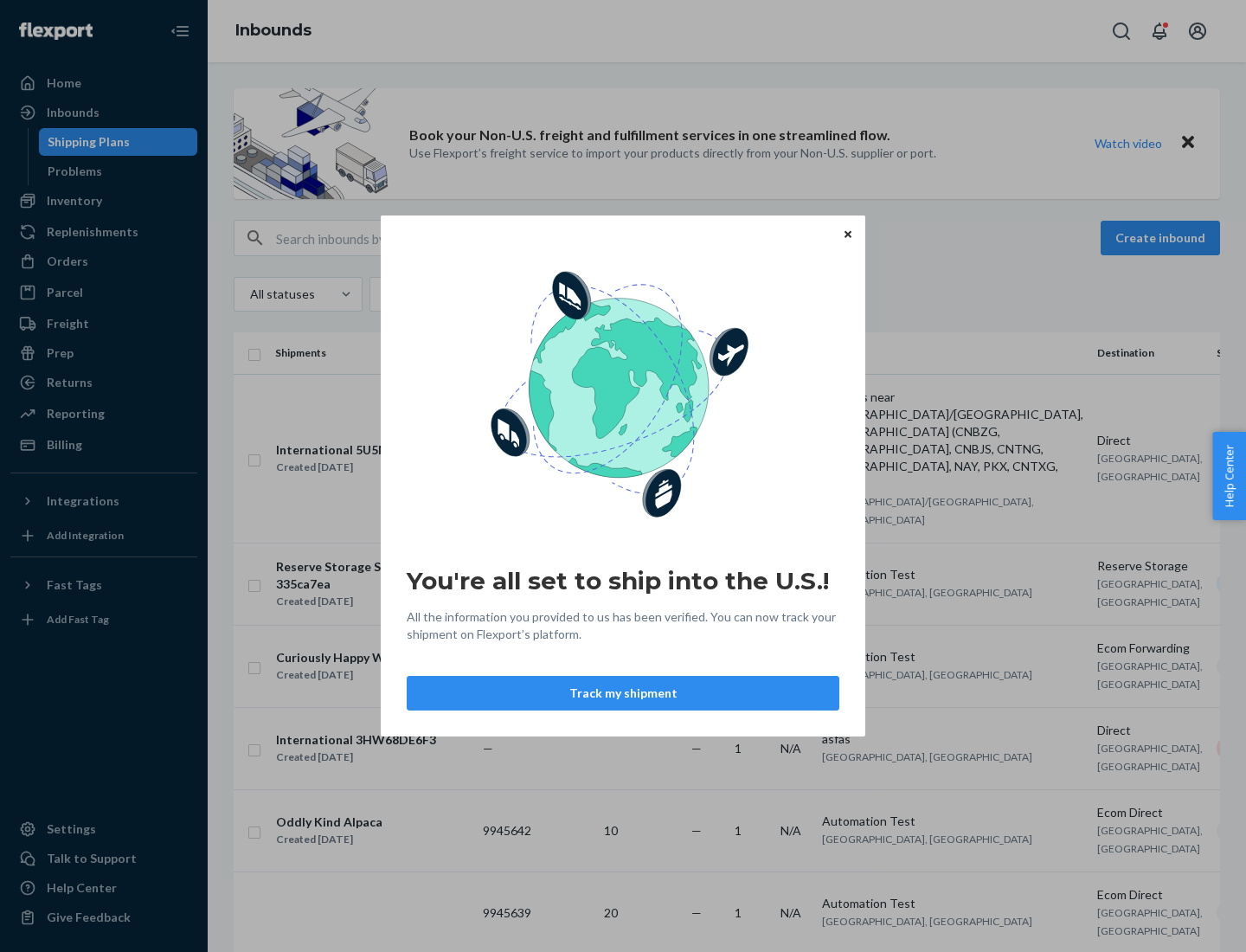 The height and width of the screenshot is (952, 1246). I want to click on button: Help Center, so click(1229, 476).